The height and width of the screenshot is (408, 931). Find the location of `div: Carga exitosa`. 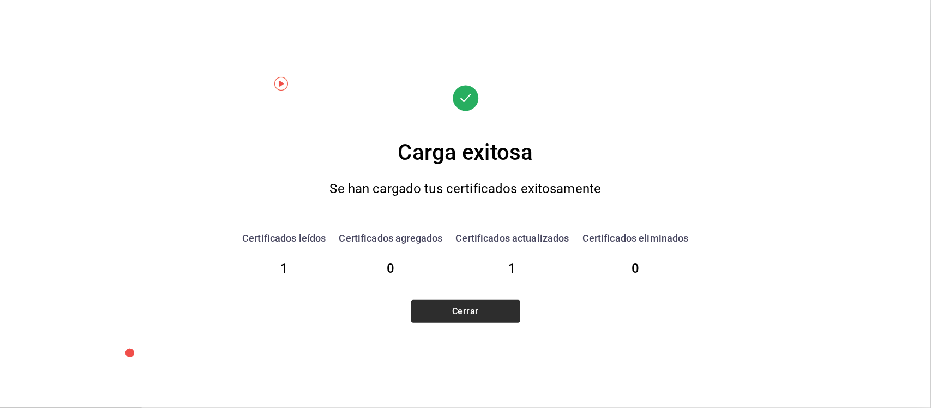

div: Carga exitosa is located at coordinates (465, 153).